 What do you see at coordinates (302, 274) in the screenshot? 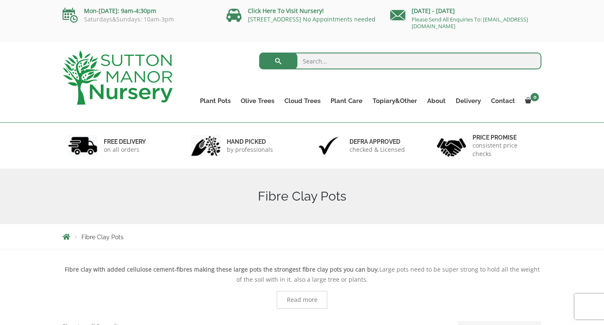
I see `p: Large pots need to be super strong to hold all the weight of the soil with in it, also a large tr...` at bounding box center [302, 274].